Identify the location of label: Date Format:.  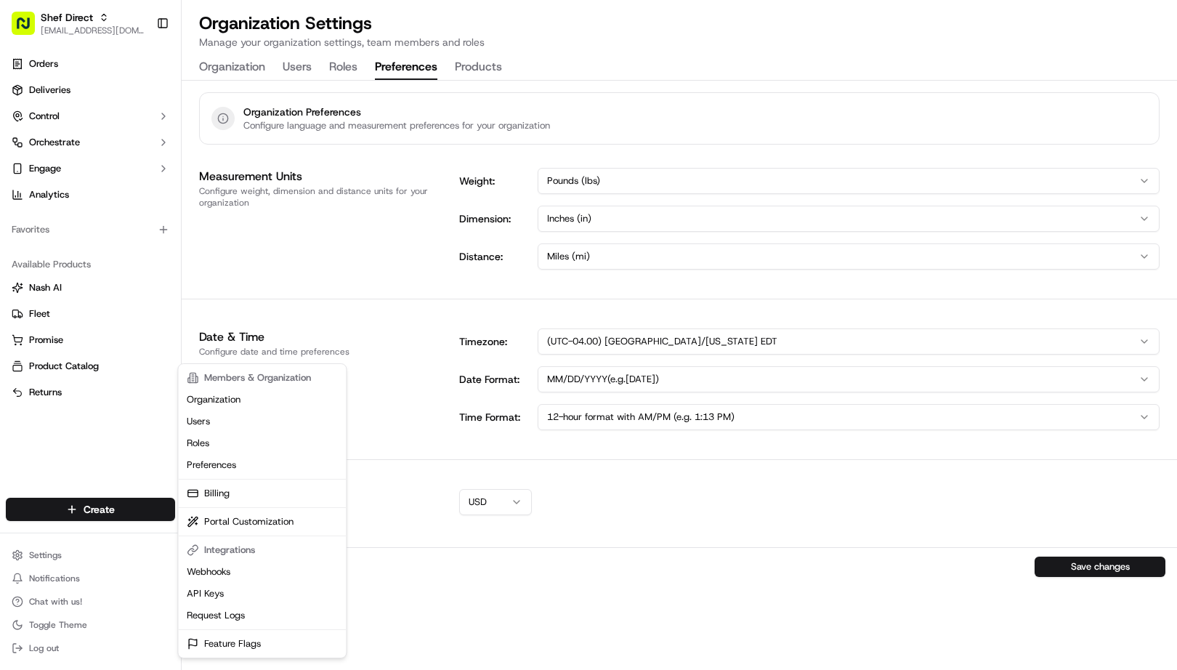
(495, 379).